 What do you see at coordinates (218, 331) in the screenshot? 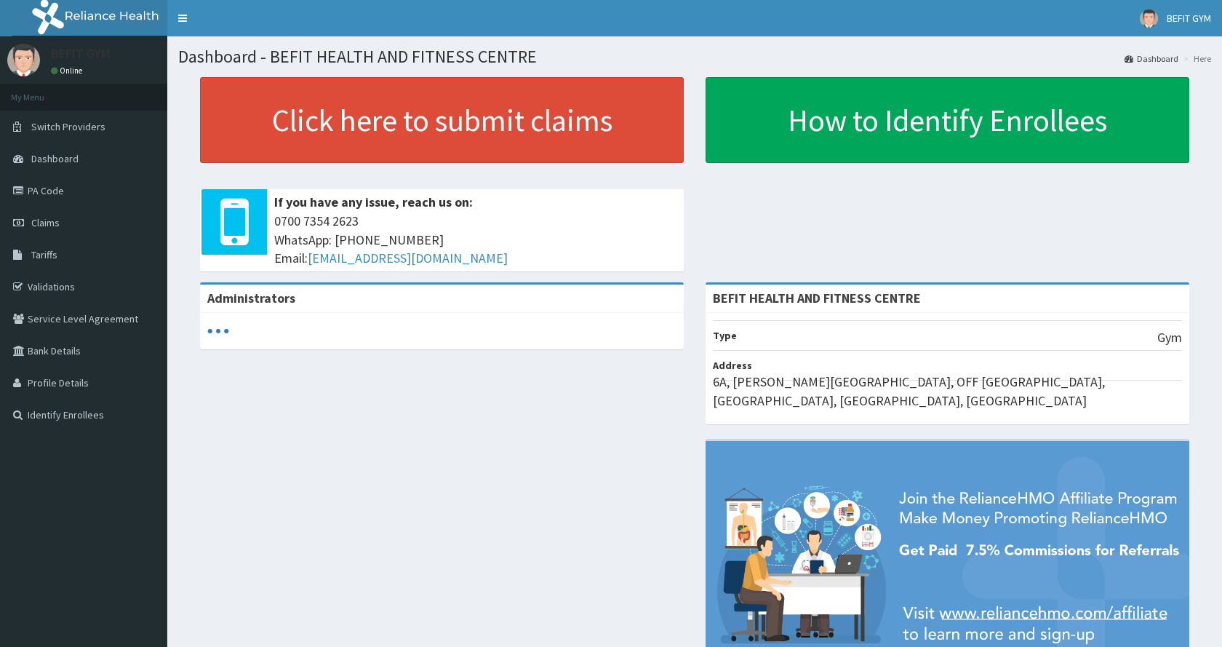
I see `svg: audio-loading` at bounding box center [218, 331].